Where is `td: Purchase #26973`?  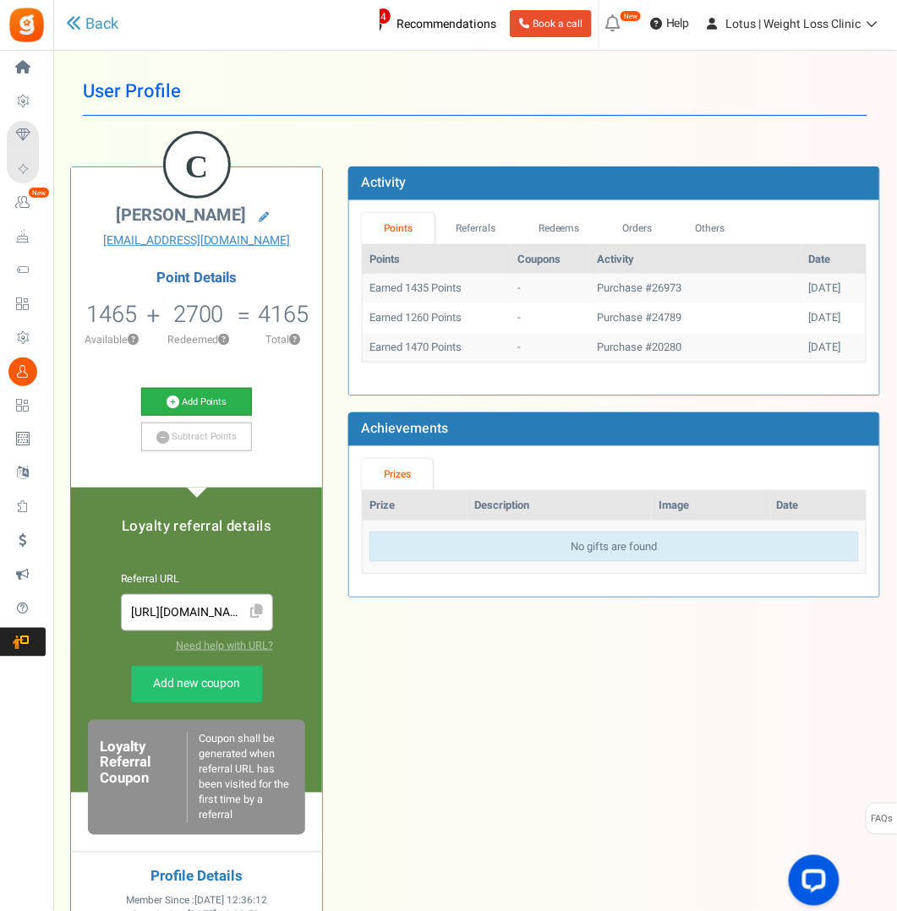 td: Purchase #26973 is located at coordinates (696, 288).